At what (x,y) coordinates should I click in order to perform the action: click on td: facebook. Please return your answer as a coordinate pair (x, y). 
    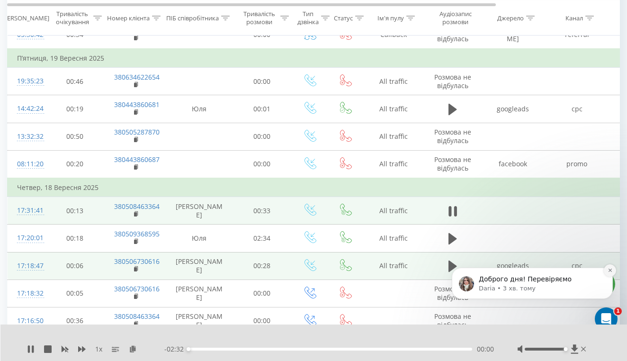
    Looking at the image, I should click on (513, 164).